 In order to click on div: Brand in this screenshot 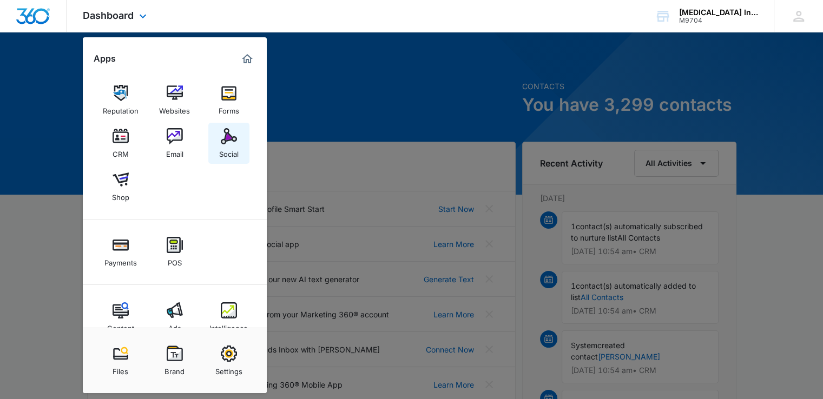, I will do `click(174, 369)`.